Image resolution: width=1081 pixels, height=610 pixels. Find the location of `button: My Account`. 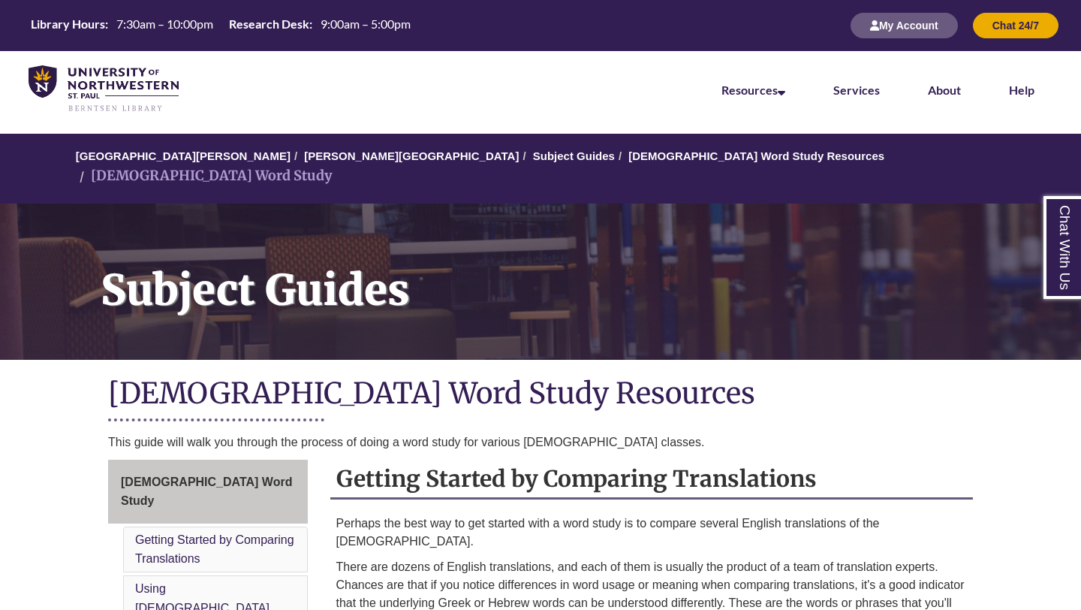

button: My Account is located at coordinates (904, 26).